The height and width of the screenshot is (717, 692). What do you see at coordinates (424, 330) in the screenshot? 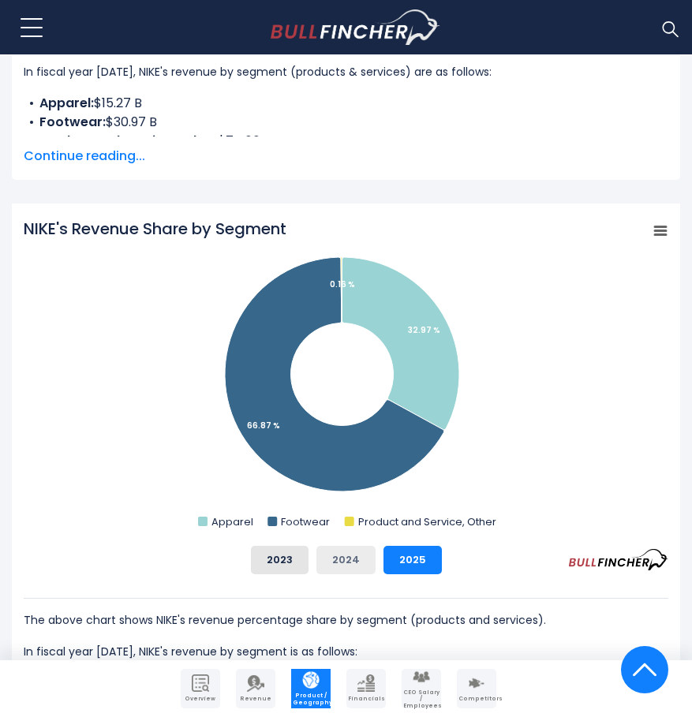
I see `tspan: 32.97 %` at bounding box center [424, 330].